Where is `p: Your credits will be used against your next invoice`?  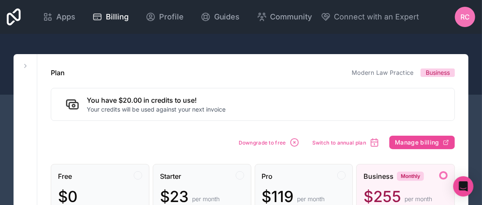
p: Your credits will be used against your next invoice is located at coordinates (156, 110).